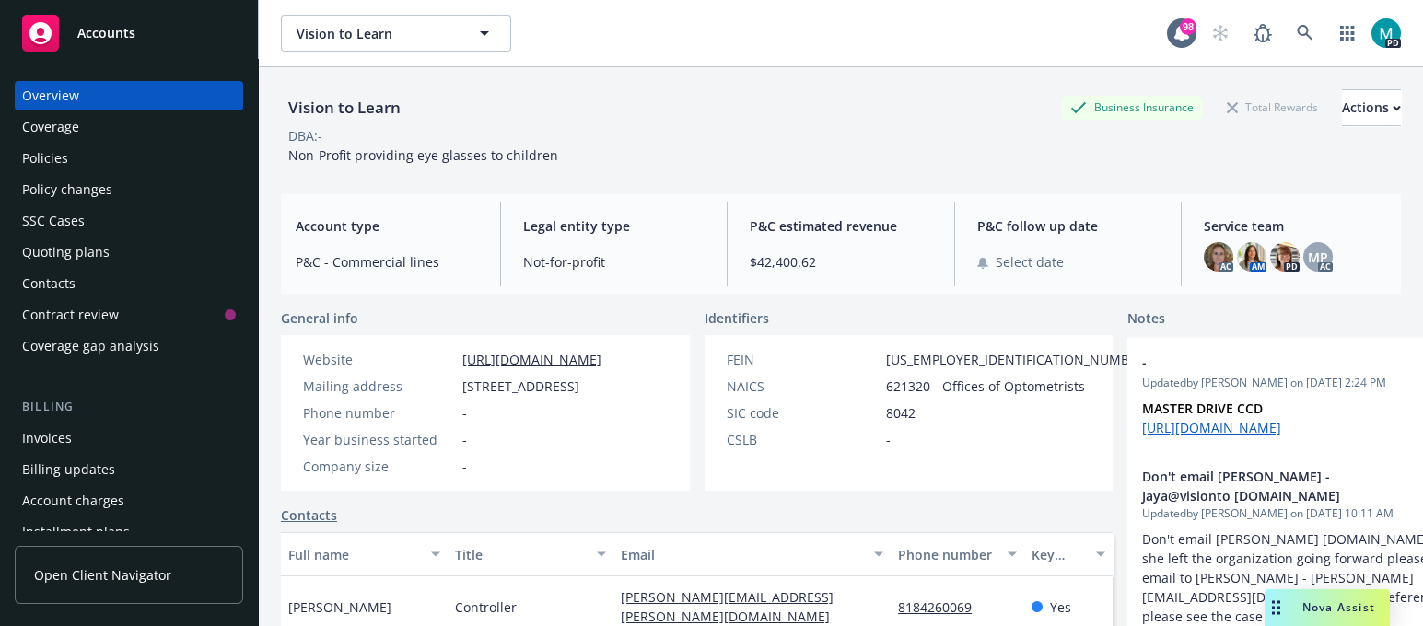 The height and width of the screenshot is (626, 1423). What do you see at coordinates (1371, 108) in the screenshot?
I see `button: Actions` at bounding box center [1371, 108].